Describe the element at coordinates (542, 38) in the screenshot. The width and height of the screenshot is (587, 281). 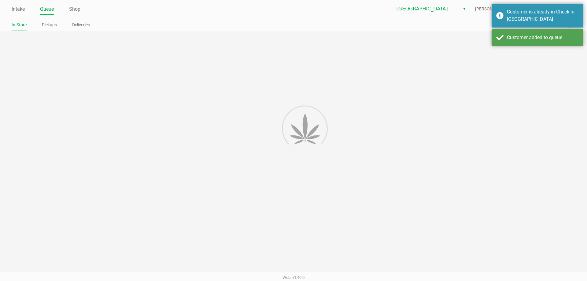
I see `div: Customer added to queue` at that location.